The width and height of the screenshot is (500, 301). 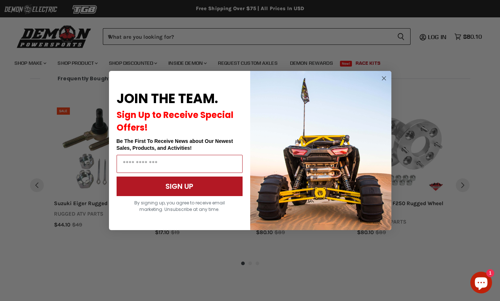 What do you see at coordinates (175, 144) in the screenshot?
I see `span: Be The First To Receive News about Our Newest Sales, Products, and Activities!` at bounding box center [175, 144].